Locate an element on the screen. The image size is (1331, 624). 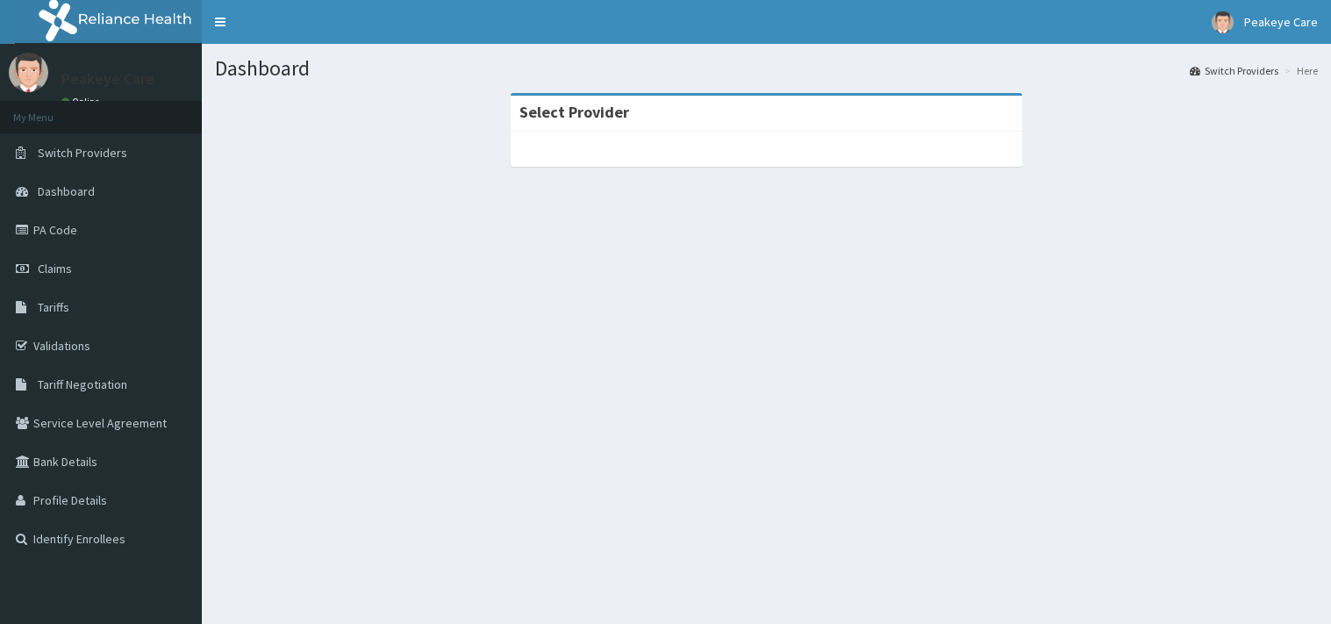
strong: Select Provider is located at coordinates (574, 111).